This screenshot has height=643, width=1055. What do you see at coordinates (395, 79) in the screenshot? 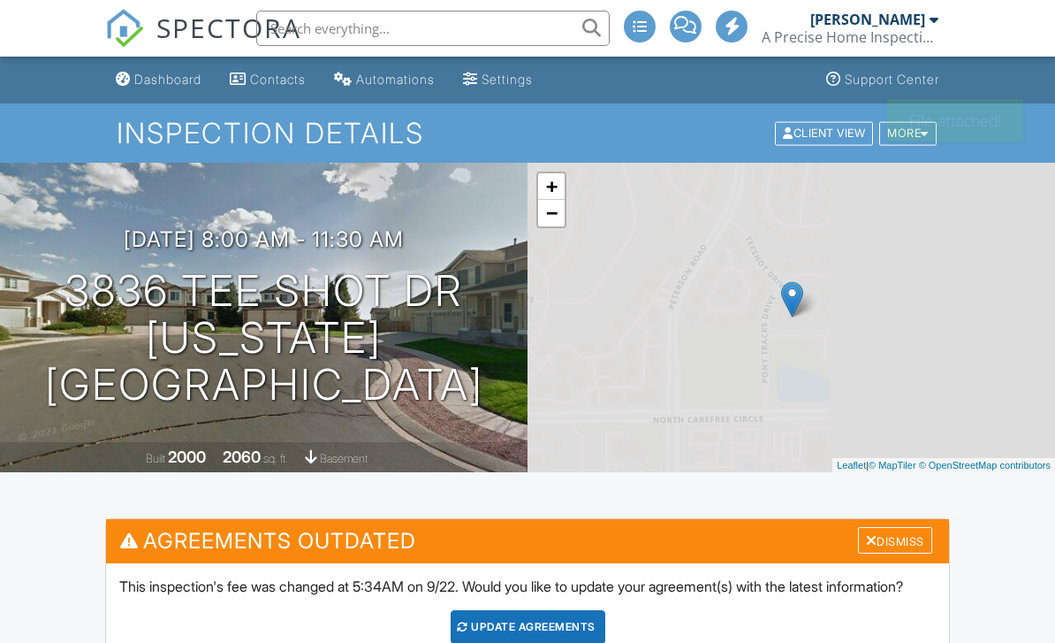
I see `div: Automations` at bounding box center [395, 79].